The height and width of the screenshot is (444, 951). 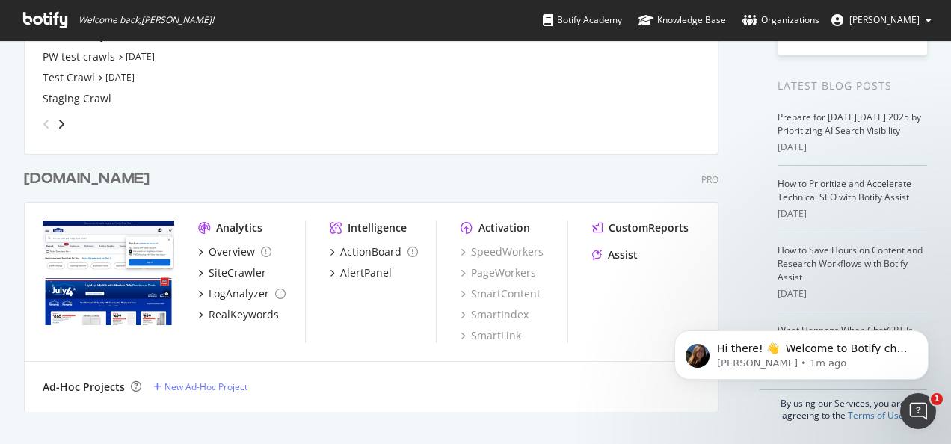 I want to click on div: Activation, so click(x=504, y=228).